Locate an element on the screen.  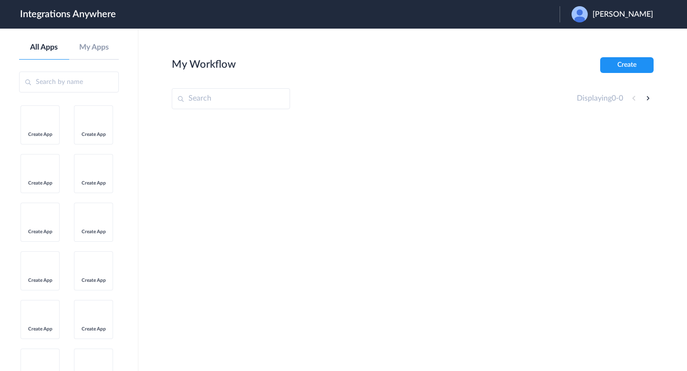
button: Create is located at coordinates (627, 65).